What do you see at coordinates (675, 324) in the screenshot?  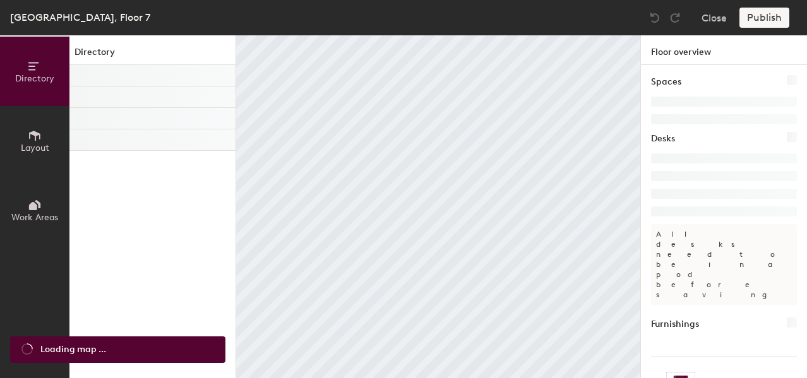 I see `h1: Furnishings` at bounding box center [675, 324].